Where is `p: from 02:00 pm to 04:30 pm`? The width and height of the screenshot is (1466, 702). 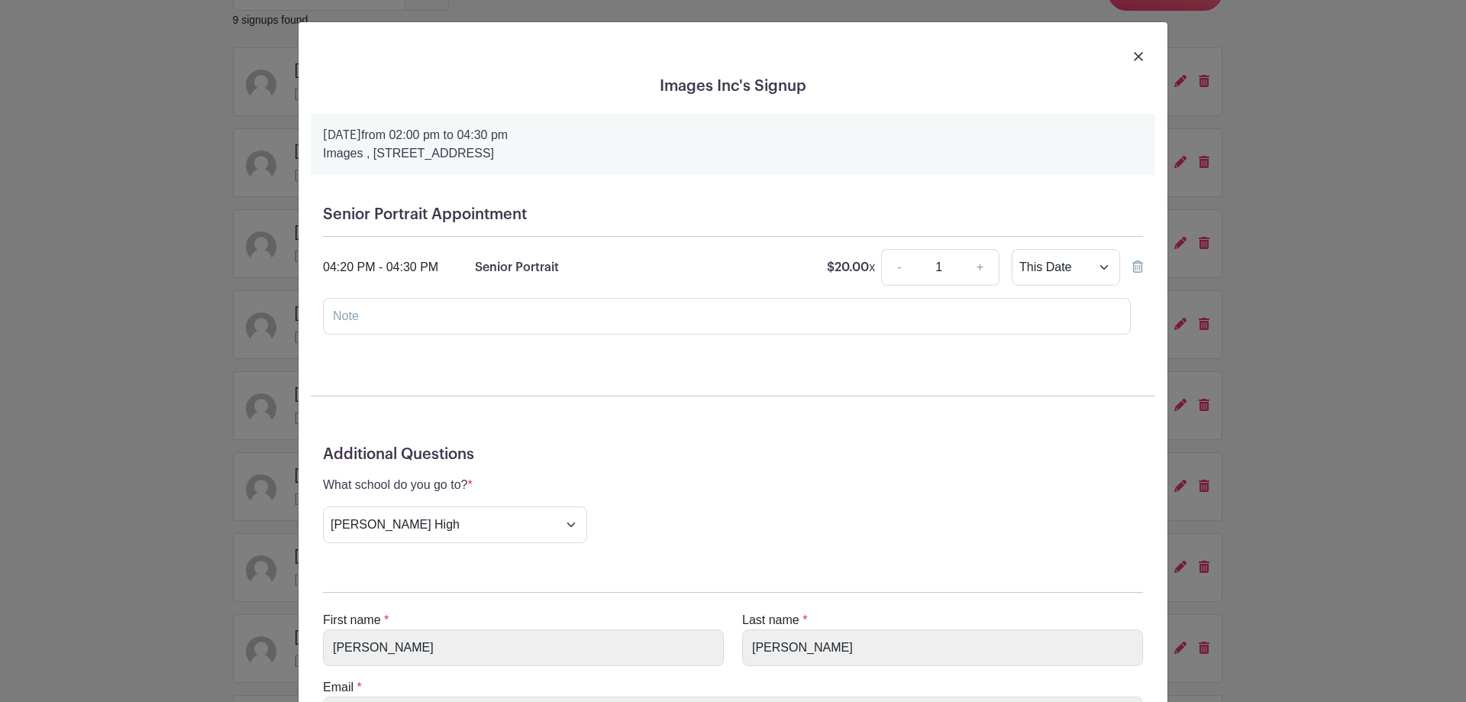
p: from 02:00 pm to 04:30 pm is located at coordinates (733, 135).